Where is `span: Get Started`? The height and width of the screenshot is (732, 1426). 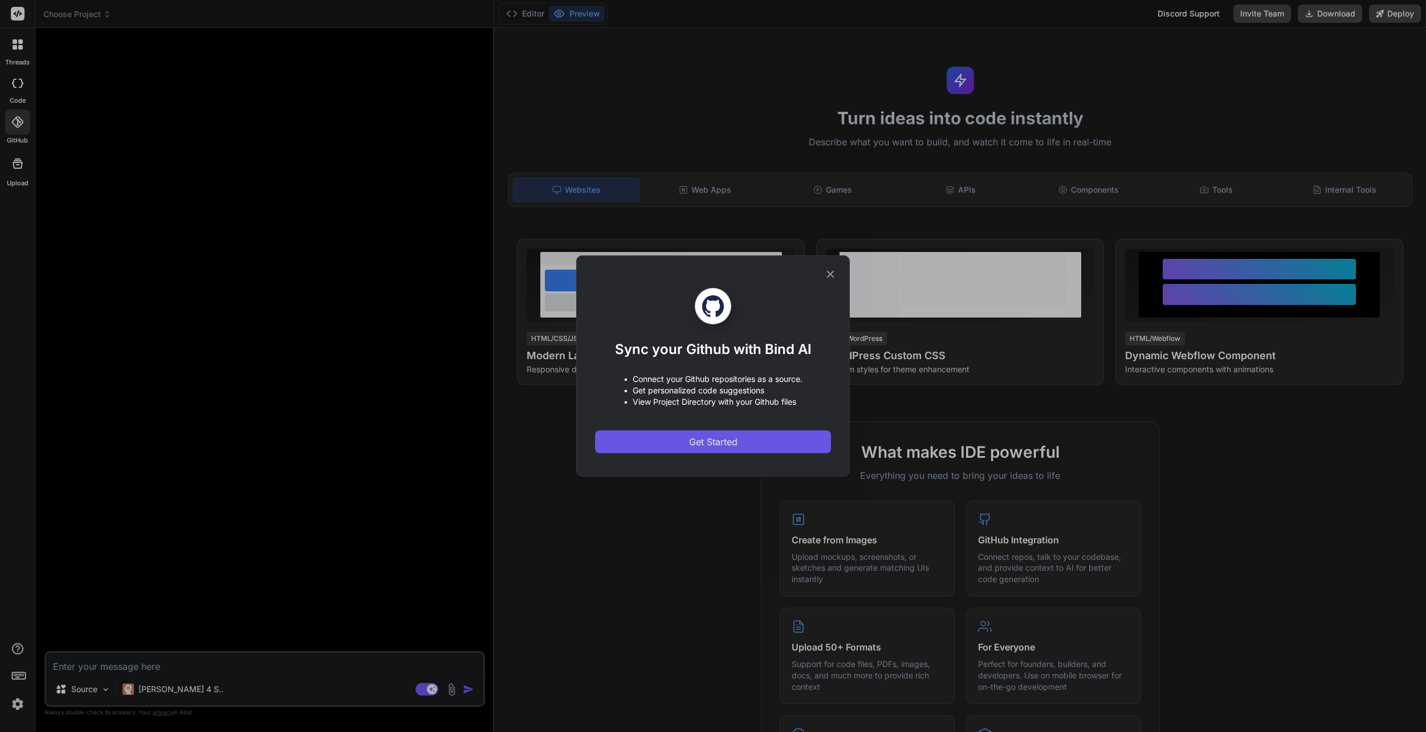 span: Get Started is located at coordinates (713, 442).